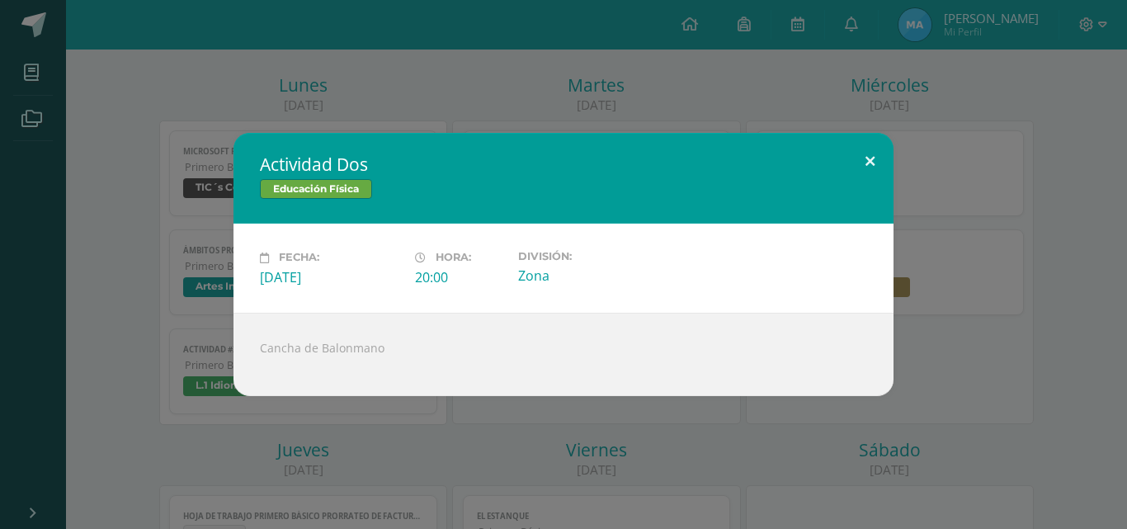  What do you see at coordinates (460, 277) in the screenshot?
I see `div: 20:00` at bounding box center [460, 277].